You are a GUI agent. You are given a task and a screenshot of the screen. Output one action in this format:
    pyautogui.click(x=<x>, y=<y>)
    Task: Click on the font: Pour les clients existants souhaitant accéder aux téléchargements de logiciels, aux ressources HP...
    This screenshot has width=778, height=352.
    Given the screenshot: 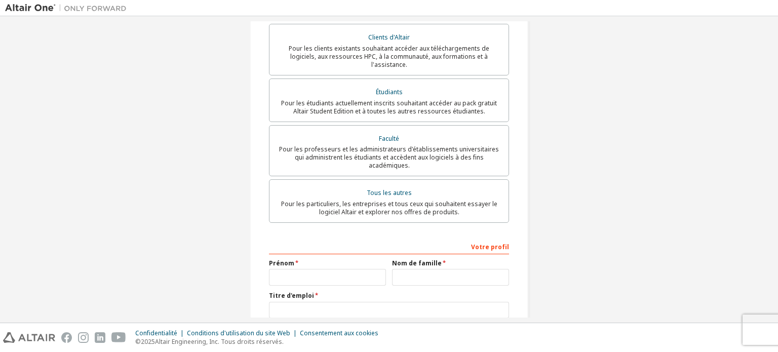 What is the action you would take?
    pyautogui.click(x=389, y=56)
    